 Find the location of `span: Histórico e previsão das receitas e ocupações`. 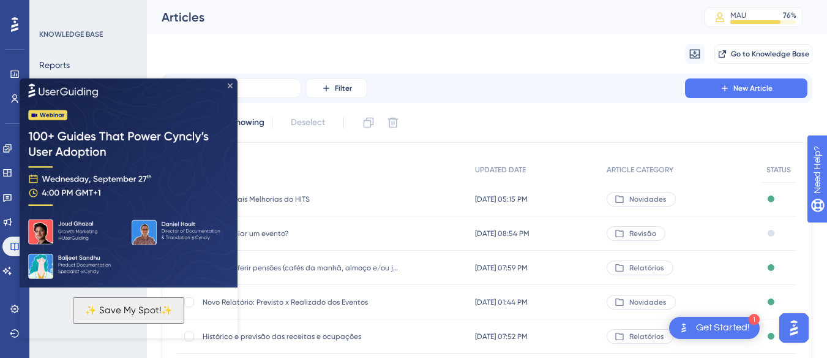

span: Histórico e previsão das receitas e ocupações is located at coordinates (301, 336).